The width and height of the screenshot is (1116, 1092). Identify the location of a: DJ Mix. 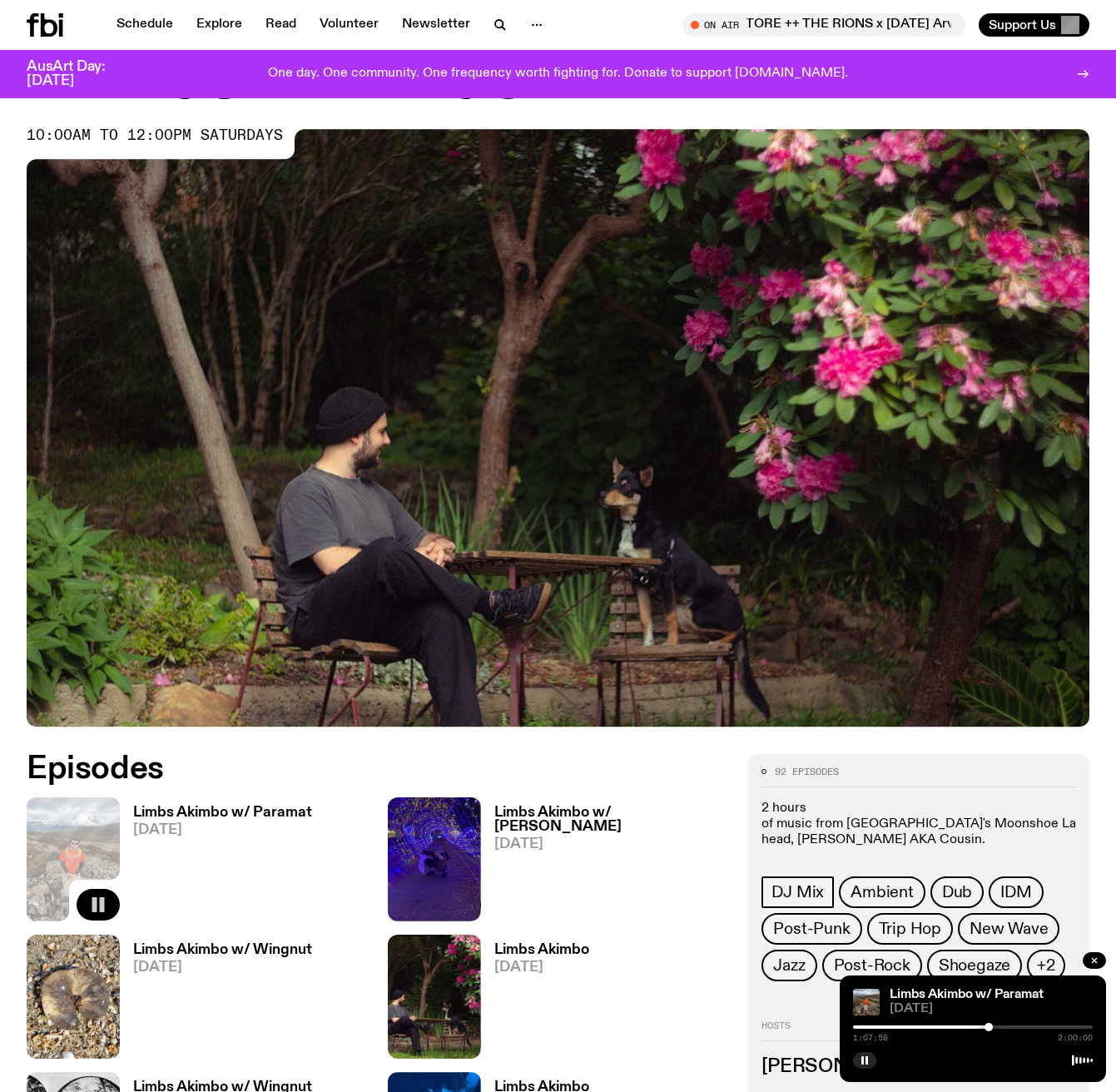
(798, 892).